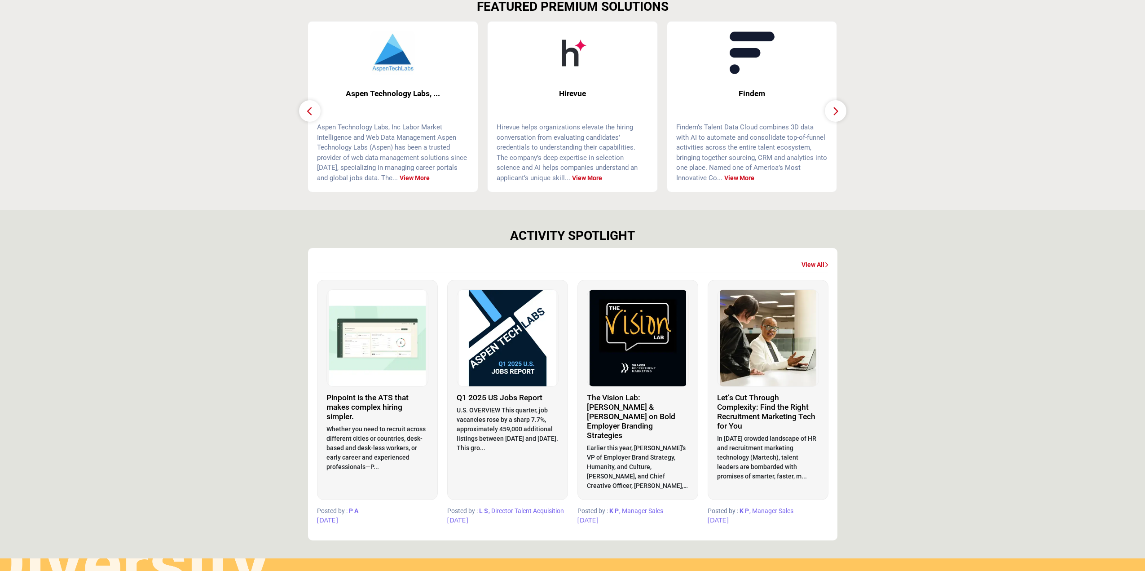  Describe the element at coordinates (752, 93) in the screenshot. I see `b: Findem` at that location.